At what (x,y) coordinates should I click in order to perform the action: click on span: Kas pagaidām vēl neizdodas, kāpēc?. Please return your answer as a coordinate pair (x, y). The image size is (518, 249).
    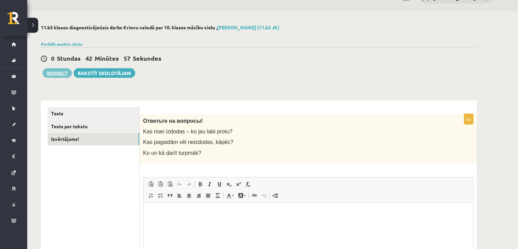
    Looking at the image, I should click on (188, 142).